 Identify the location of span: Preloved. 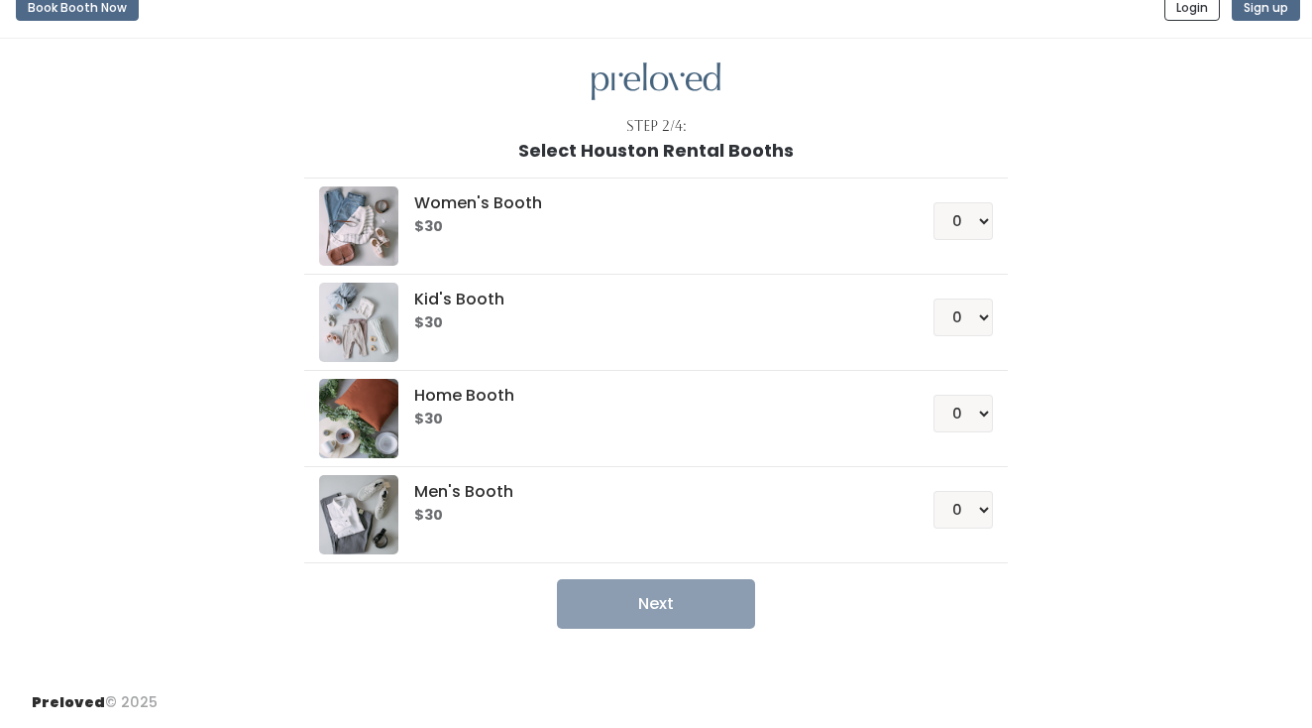
(68, 702).